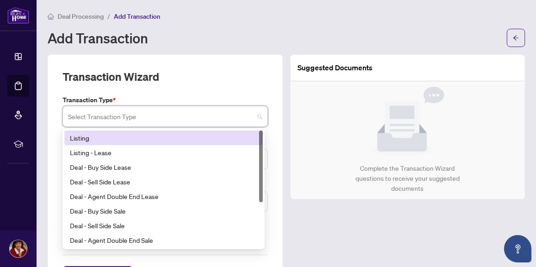 The image size is (536, 267). Describe the element at coordinates (137, 16) in the screenshot. I see `span: Add Transaction` at that location.